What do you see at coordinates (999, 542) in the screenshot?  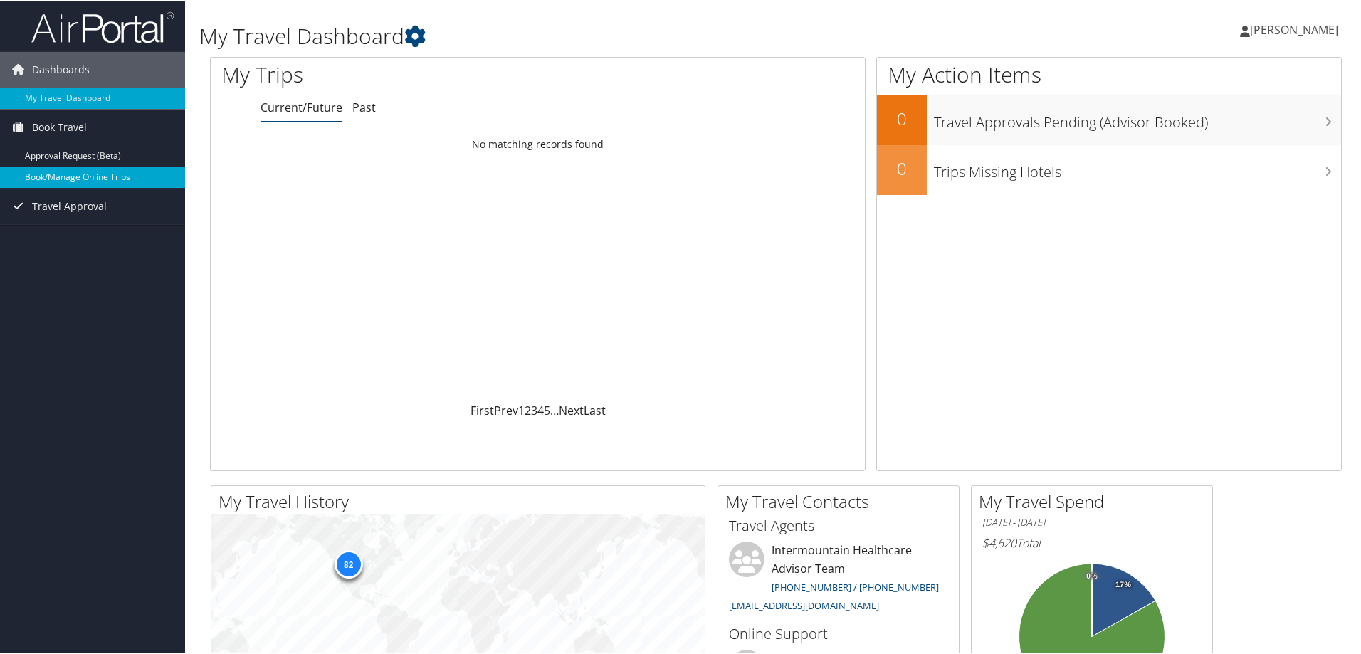 I see `span: $4,620` at bounding box center [999, 542].